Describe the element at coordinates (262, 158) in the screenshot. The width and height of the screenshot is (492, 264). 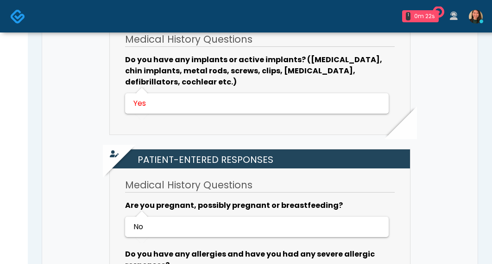
I see `h2: Patient-entered Responses` at that location.